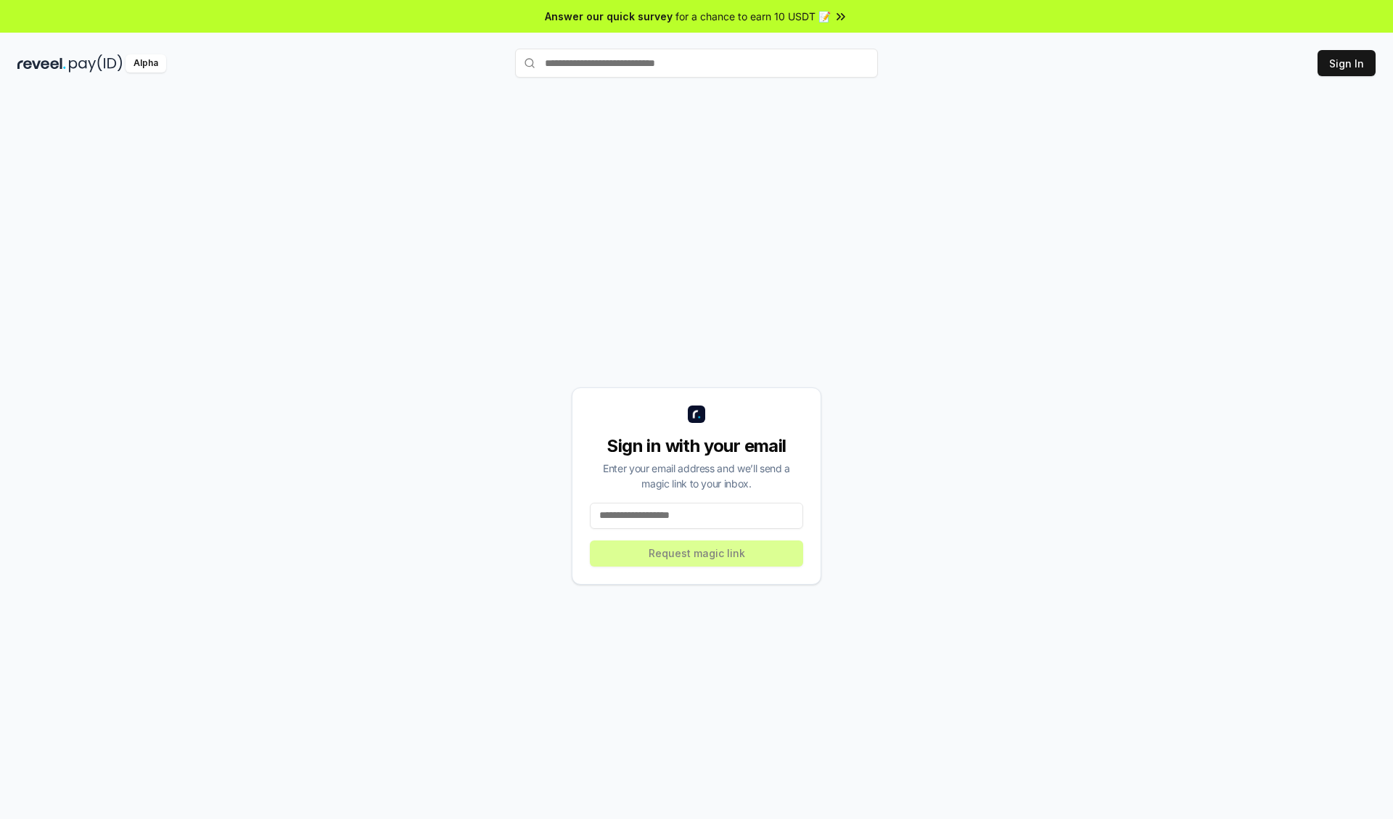 Image resolution: width=1393 pixels, height=819 pixels. What do you see at coordinates (696, 414) in the screenshot?
I see `img: logo_small` at bounding box center [696, 414].